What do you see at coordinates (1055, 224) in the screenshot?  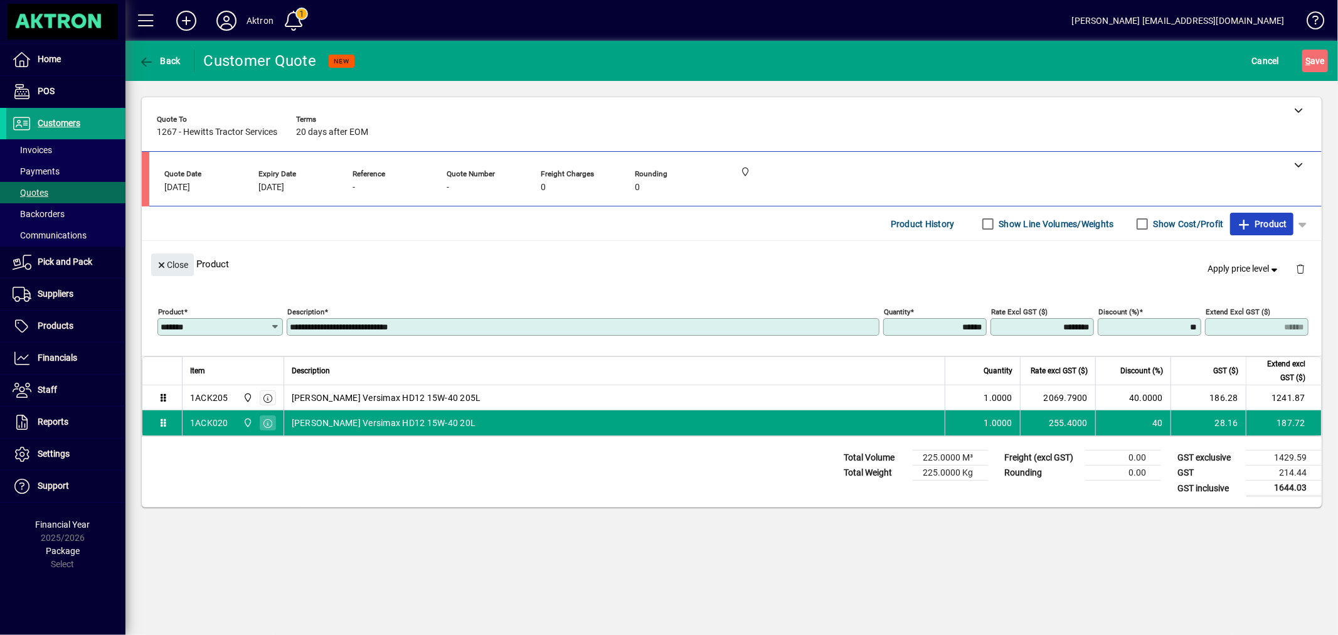 I see `label: Show Line Volumes/Weights` at bounding box center [1055, 224].